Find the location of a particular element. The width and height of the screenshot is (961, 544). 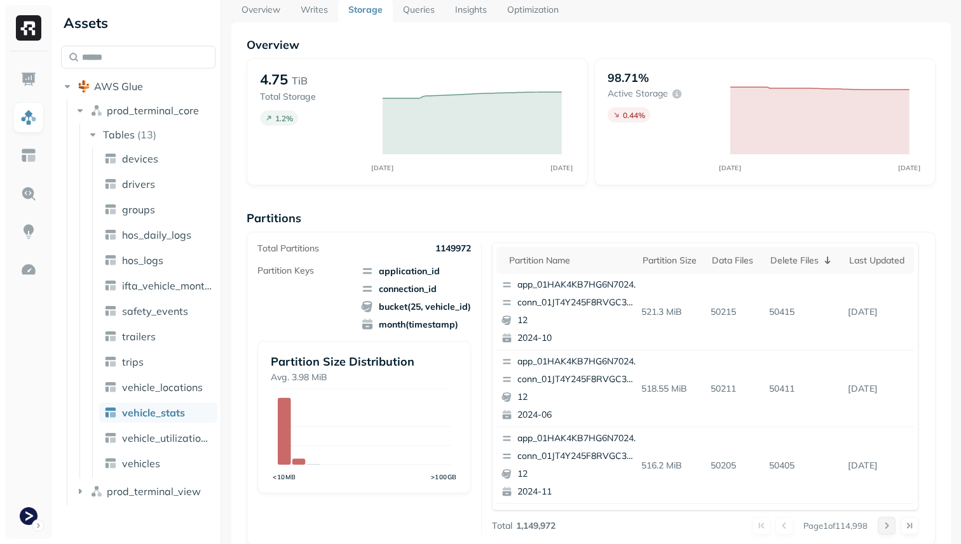

p: Partition Keys is located at coordinates (285, 271).